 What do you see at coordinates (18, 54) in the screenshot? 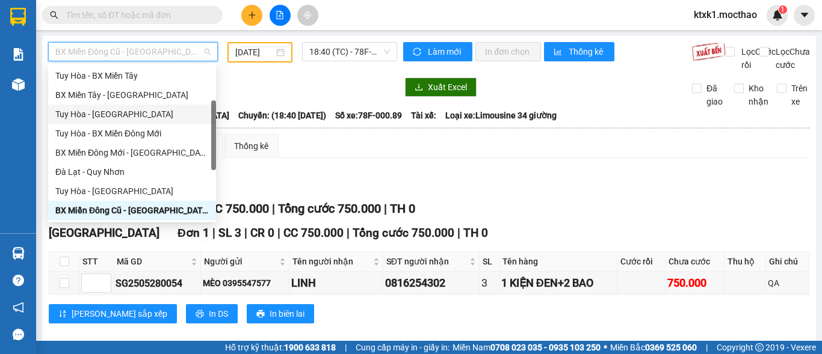
I see `img: solution-icon` at bounding box center [18, 54].